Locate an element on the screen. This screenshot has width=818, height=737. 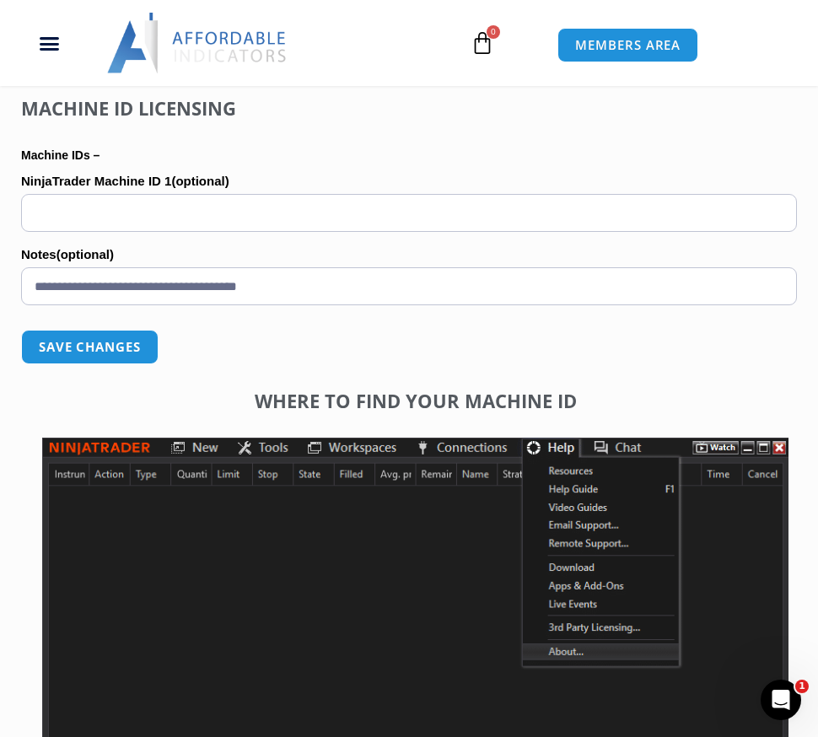
span: 0 is located at coordinates (493, 32).